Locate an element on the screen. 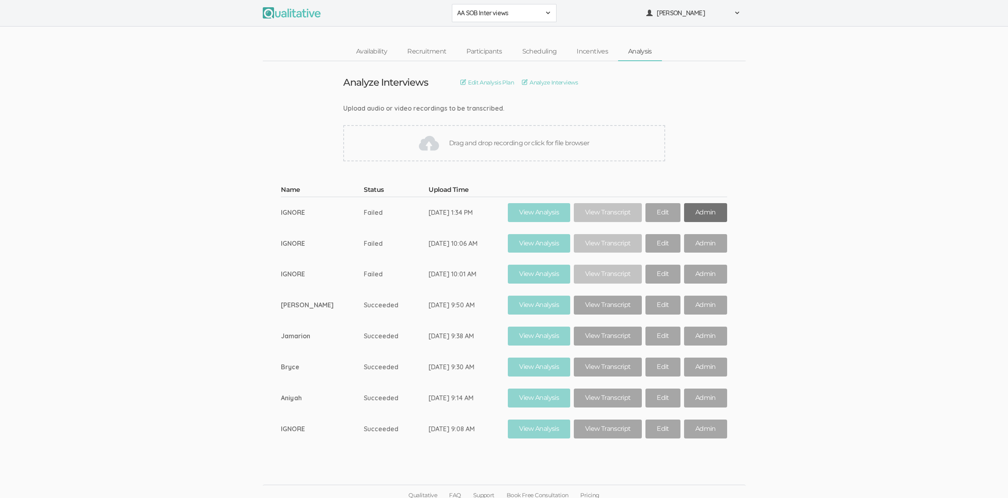  a: Incentives is located at coordinates (592, 52).